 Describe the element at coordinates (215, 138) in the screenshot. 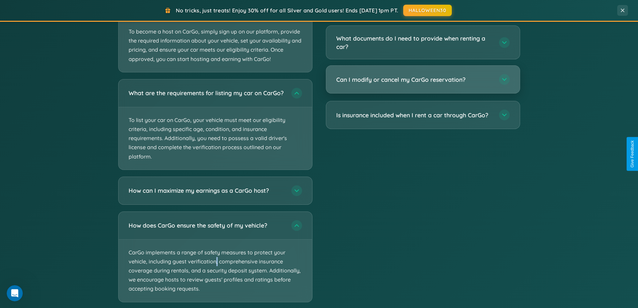

I see `p: To list your car on CarGo, your vehicle must meet our eligibility criteria, including specific ag...` at that location.